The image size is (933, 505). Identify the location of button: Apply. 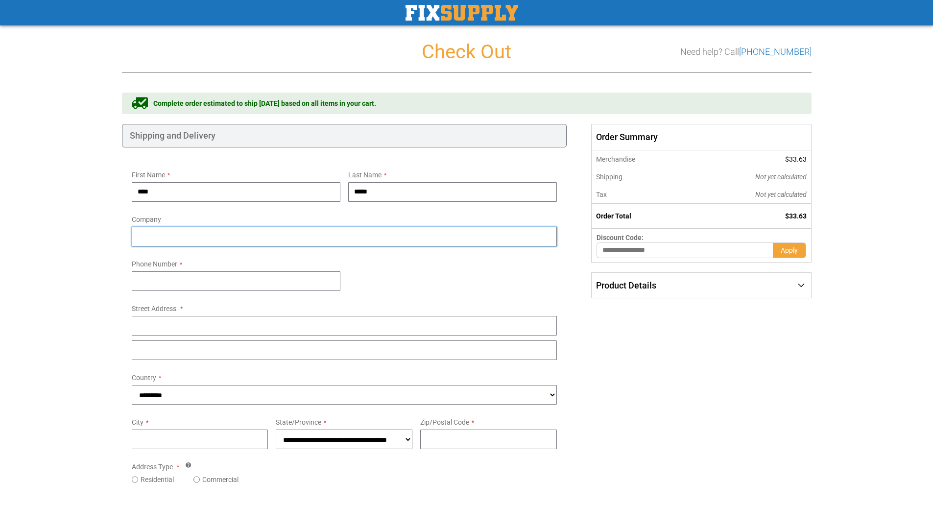
(790, 250).